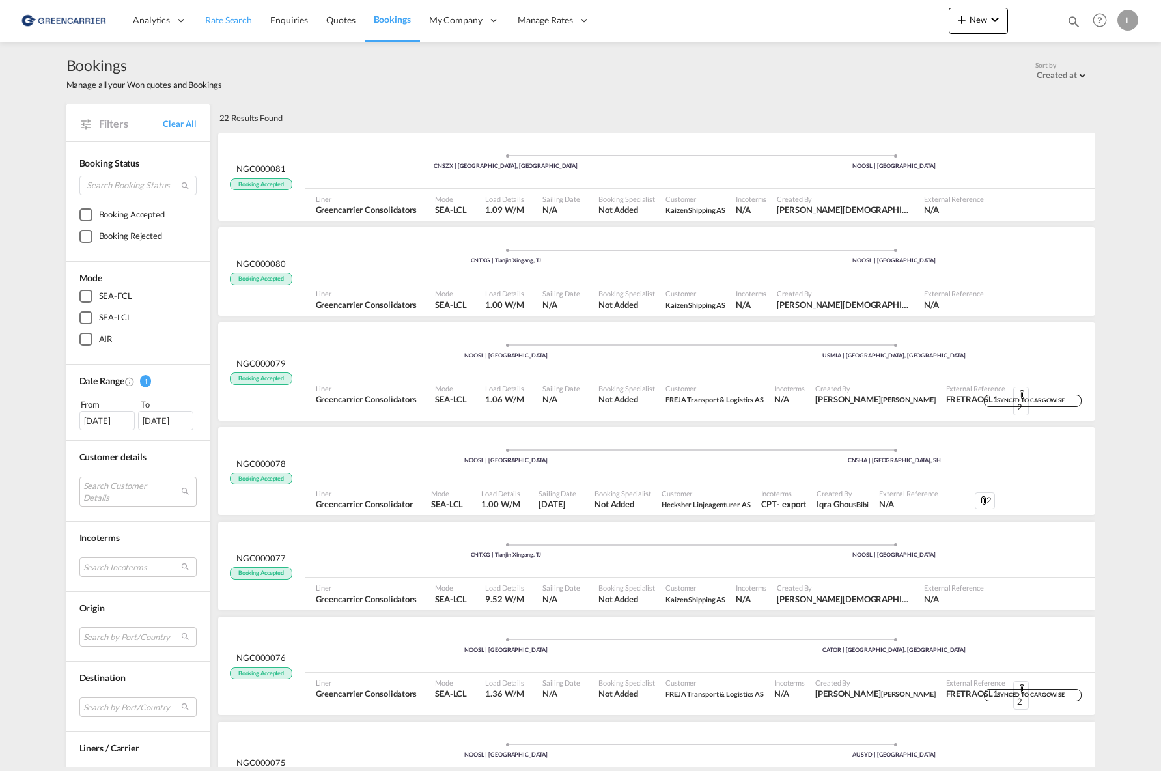 This screenshot has height=771, width=1161. I want to click on span: Iqra Ghous Bibi, so click(843, 504).